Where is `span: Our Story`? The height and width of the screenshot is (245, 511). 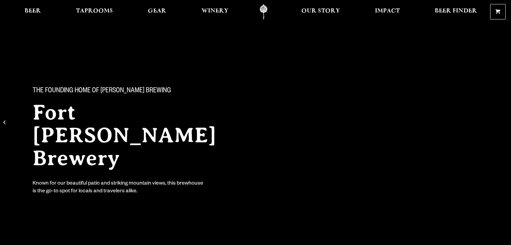 span: Our Story is located at coordinates (321, 11).